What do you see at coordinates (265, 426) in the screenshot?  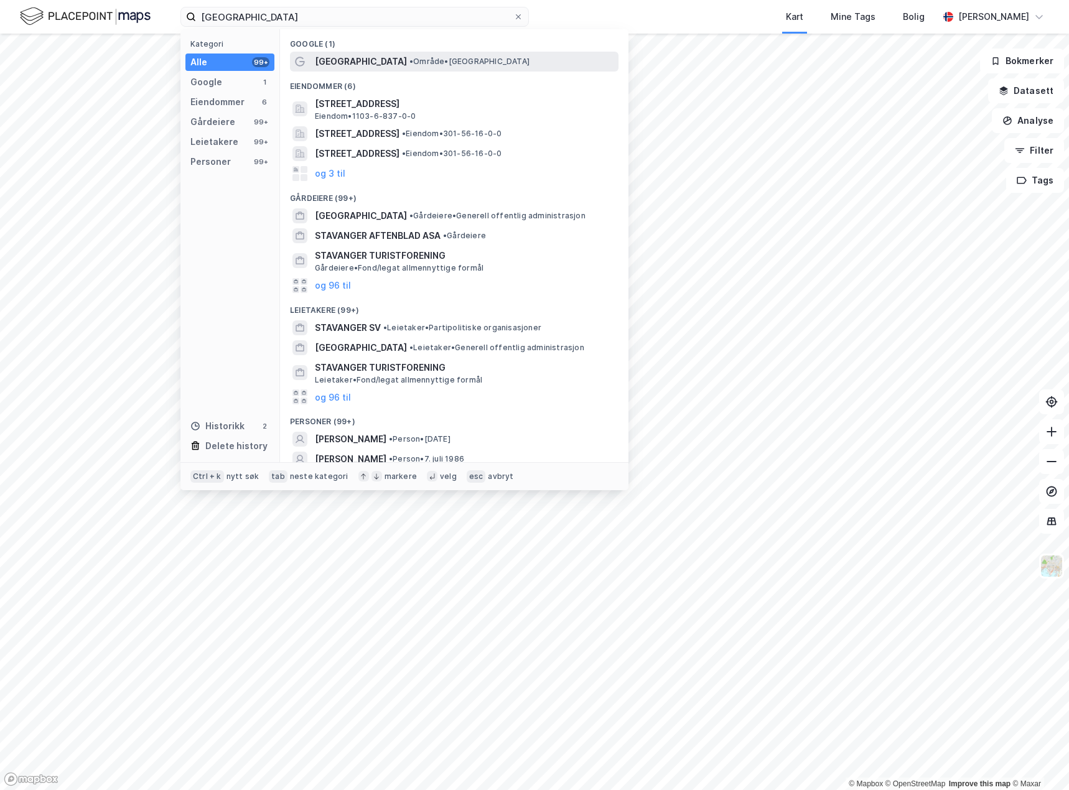 I see `div: 2` at bounding box center [265, 426].